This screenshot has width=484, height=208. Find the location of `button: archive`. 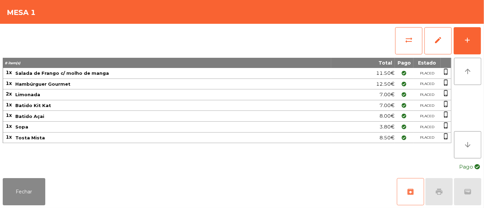

button: archive is located at coordinates (411, 192).